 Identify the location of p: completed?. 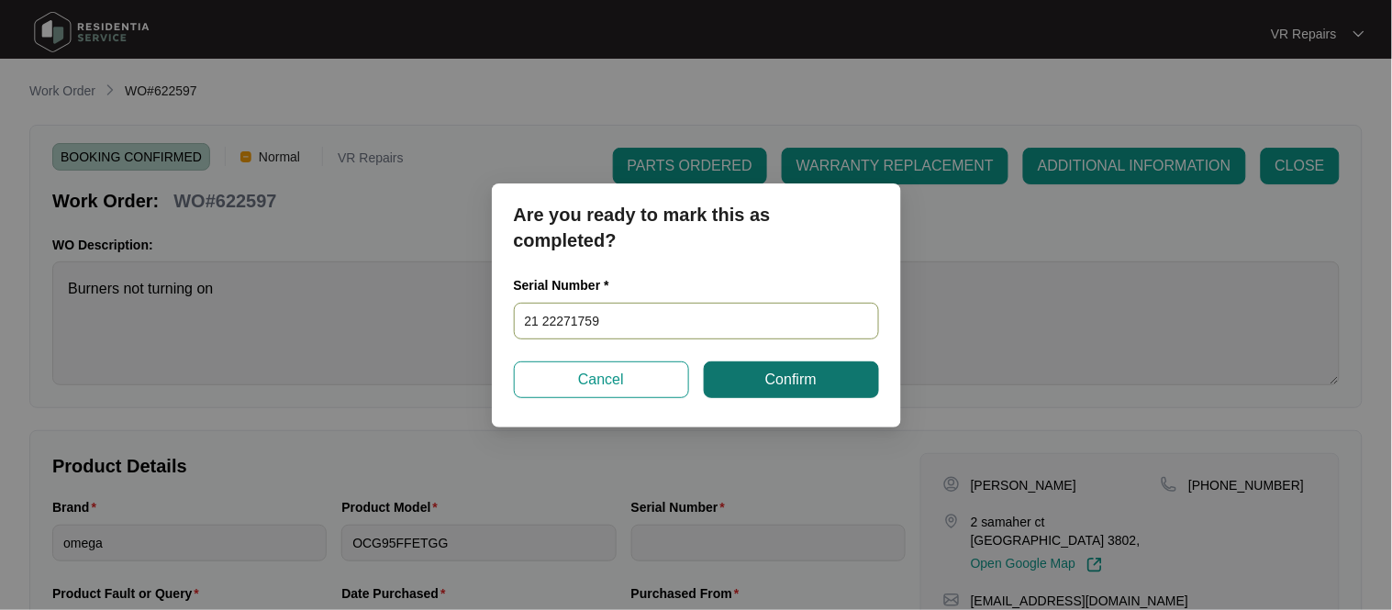
(696, 240).